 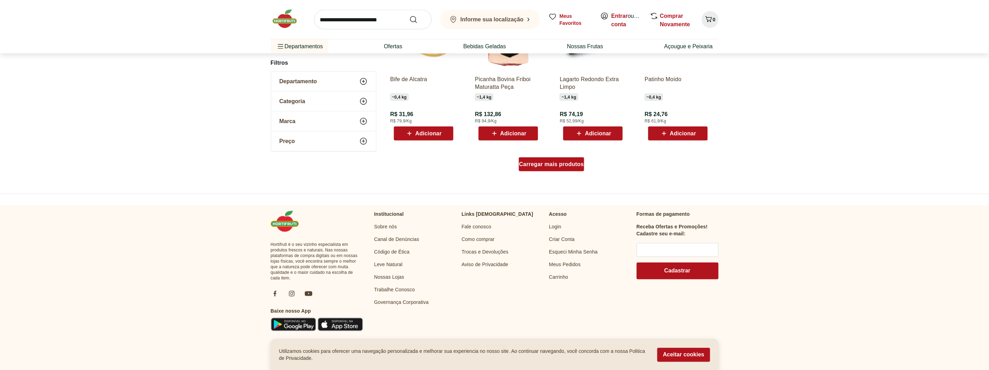 I want to click on a: Esqueci Minha Senha, so click(x=574, y=252).